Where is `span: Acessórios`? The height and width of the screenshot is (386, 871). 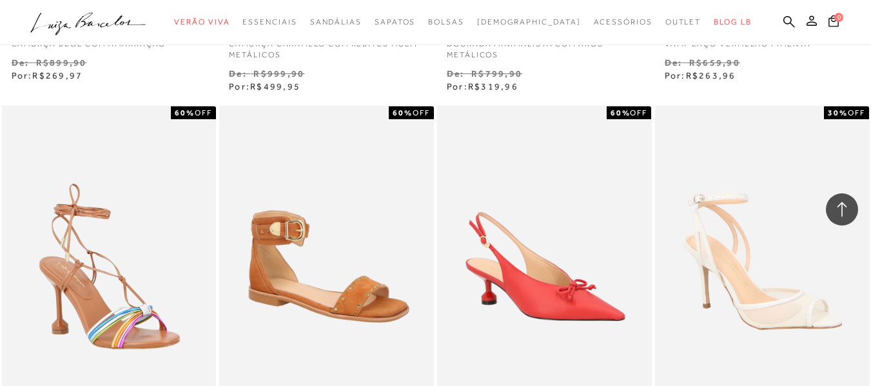
span: Acessórios is located at coordinates (623, 22).